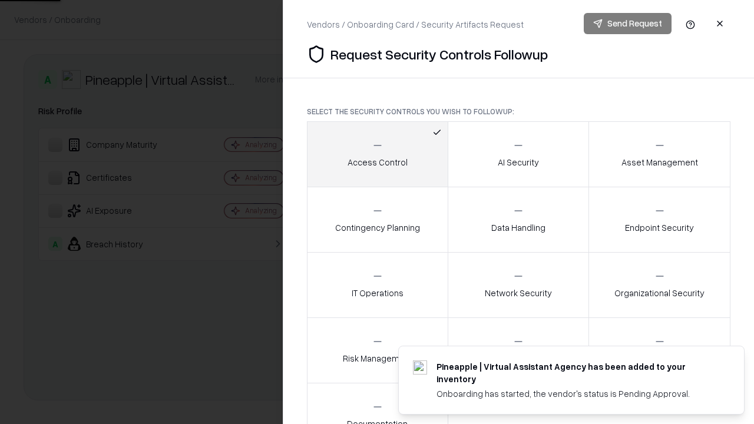 The image size is (754, 424). What do you see at coordinates (660, 285) in the screenshot?
I see `button: Organizational Security` at bounding box center [660, 285].